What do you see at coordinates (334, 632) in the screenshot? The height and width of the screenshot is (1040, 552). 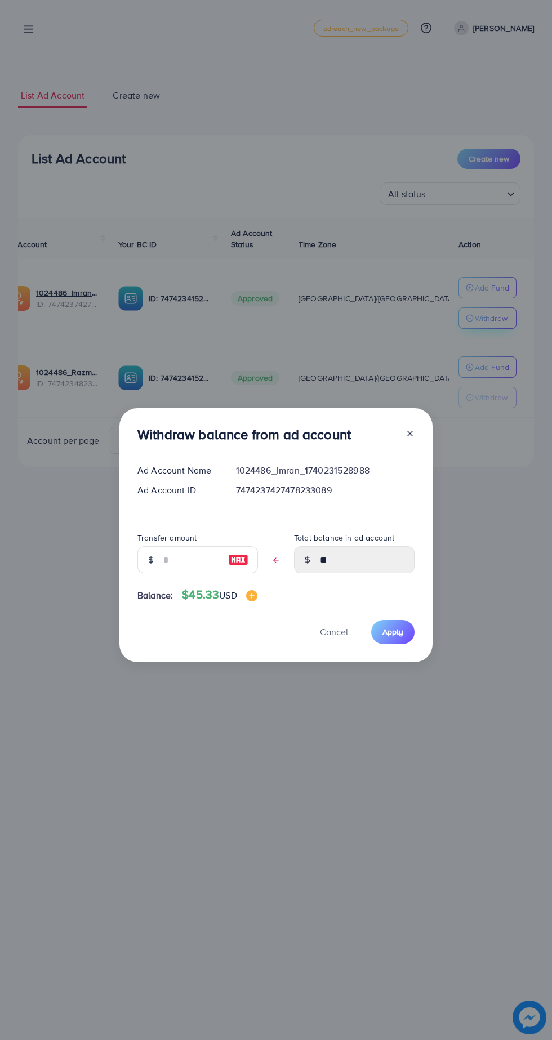 I see `span: Cancel` at bounding box center [334, 632].